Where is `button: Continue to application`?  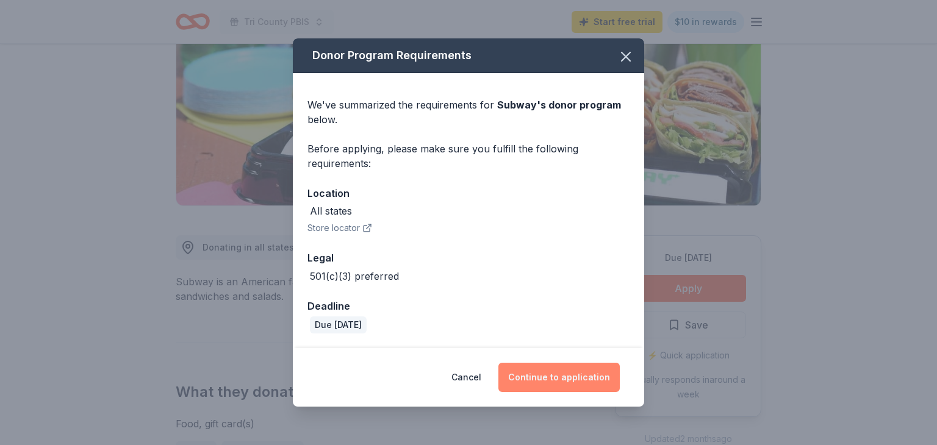 button: Continue to application is located at coordinates (559, 378).